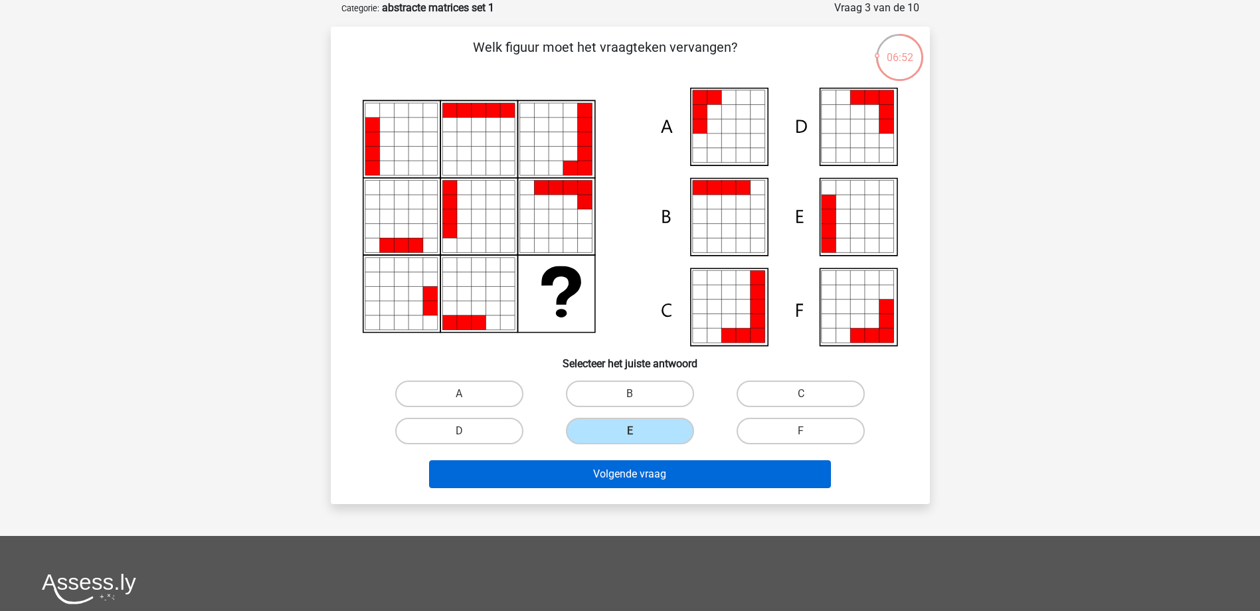 The width and height of the screenshot is (1260, 611). Describe the element at coordinates (630, 474) in the screenshot. I see `button: Volgende vraag` at that location.